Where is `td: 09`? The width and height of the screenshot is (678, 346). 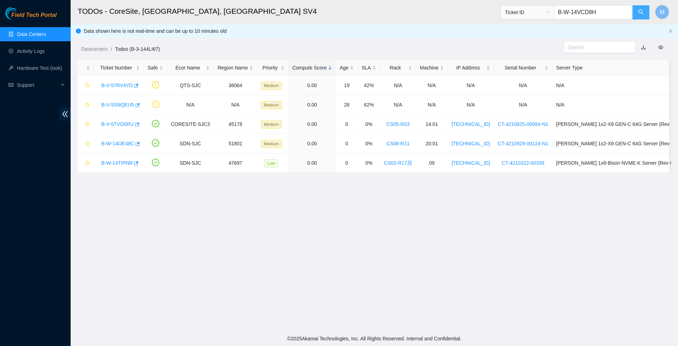 td: 09 is located at coordinates (432, 163).